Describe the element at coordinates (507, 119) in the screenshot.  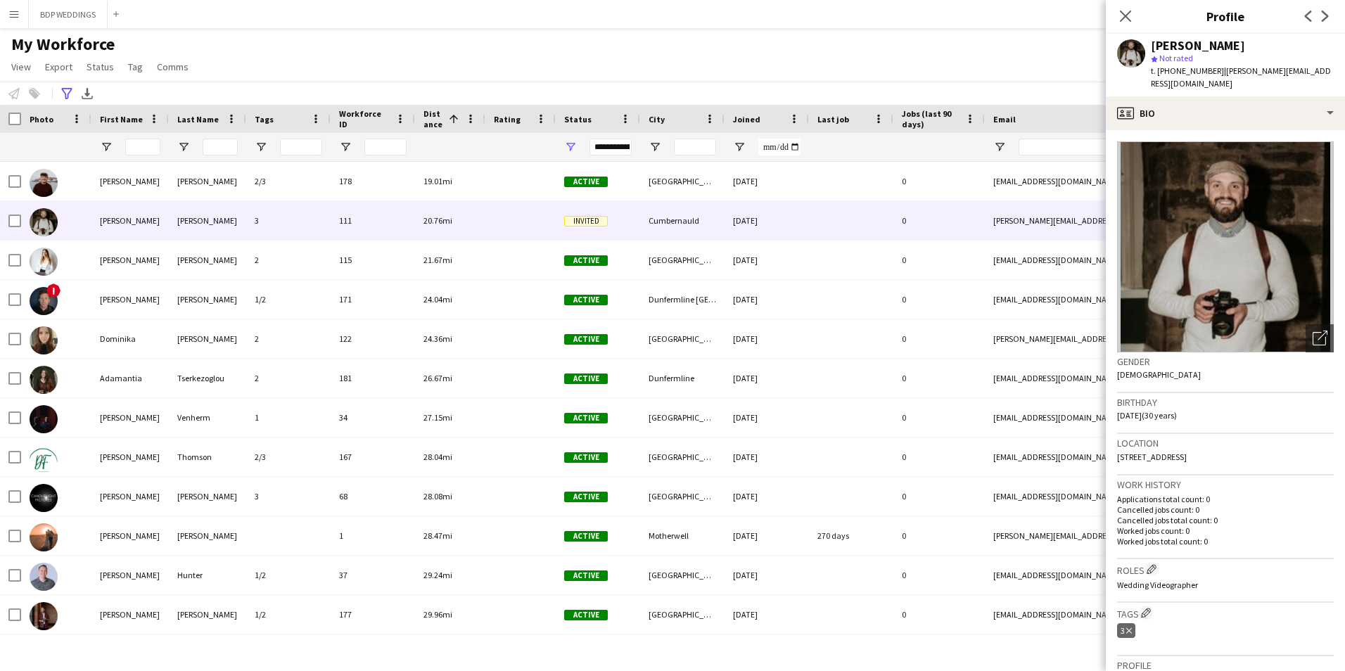
I see `span: Rating` at that location.